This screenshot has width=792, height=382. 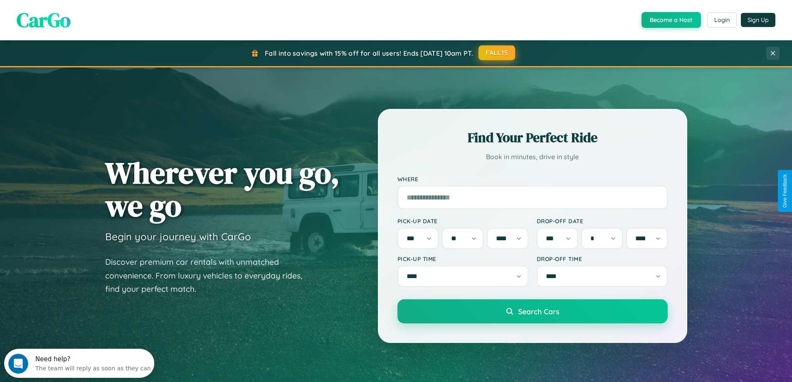 I want to click on button: Sign Up, so click(x=758, y=20).